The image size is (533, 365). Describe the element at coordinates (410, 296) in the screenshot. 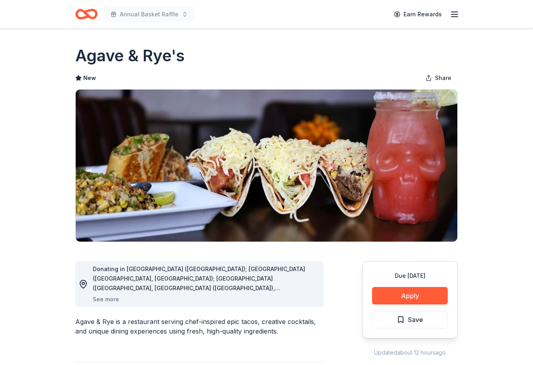

I see `button: Apply` at that location.